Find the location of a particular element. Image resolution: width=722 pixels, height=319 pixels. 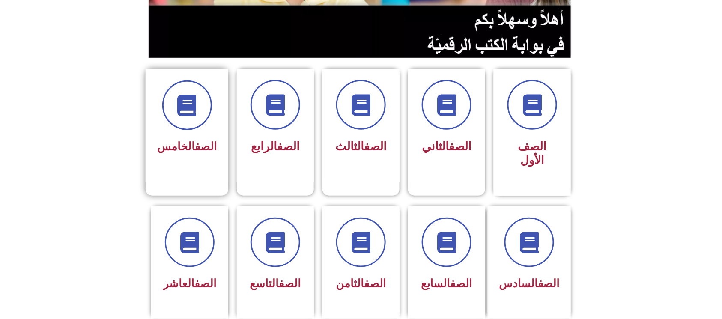

span: الثاني is located at coordinates (447, 147).